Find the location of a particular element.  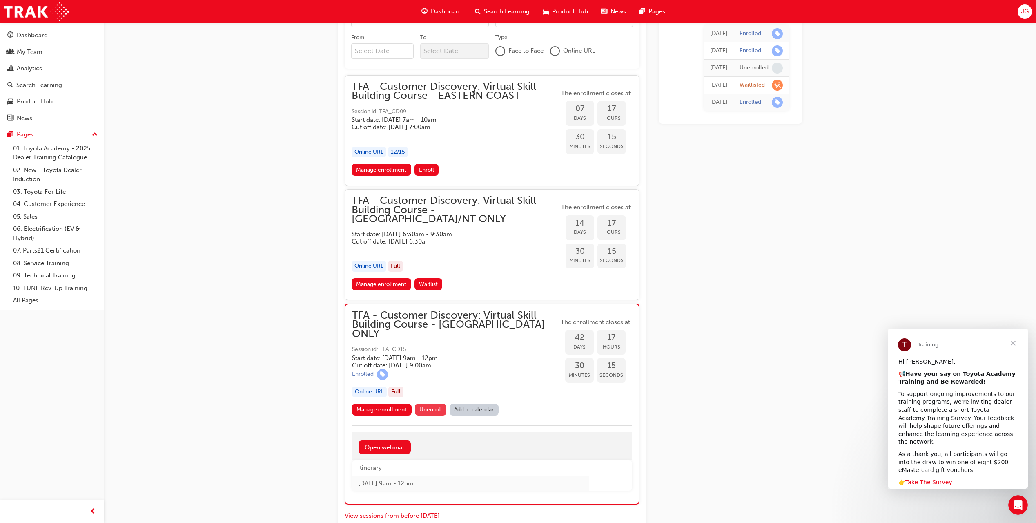

span: Dashboard is located at coordinates (446, 11).